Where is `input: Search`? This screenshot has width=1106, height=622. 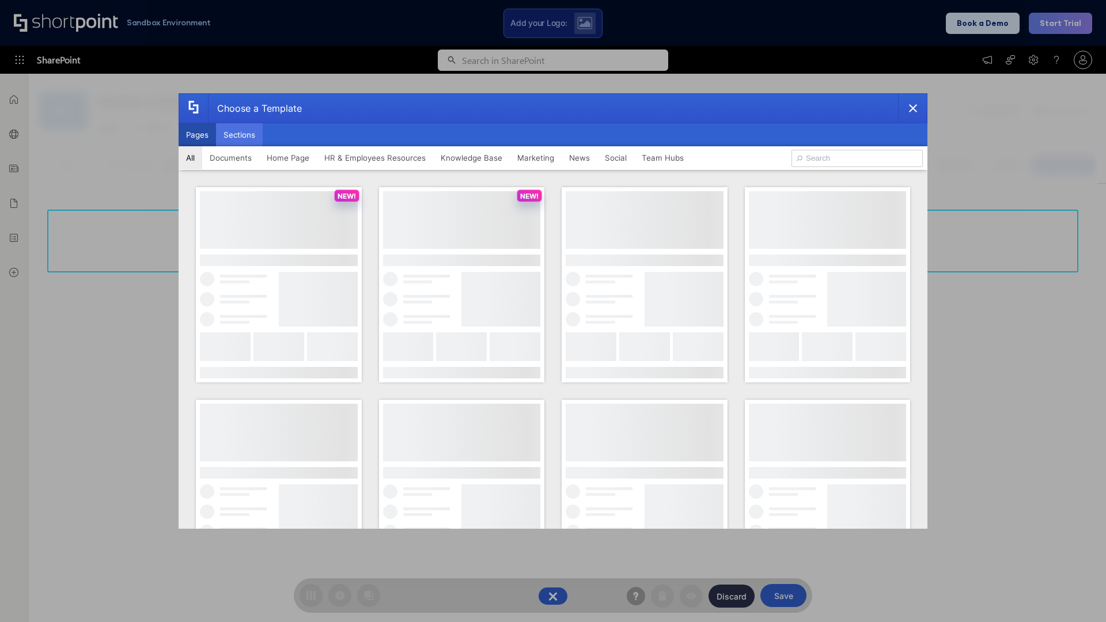 input: Search is located at coordinates (857, 158).